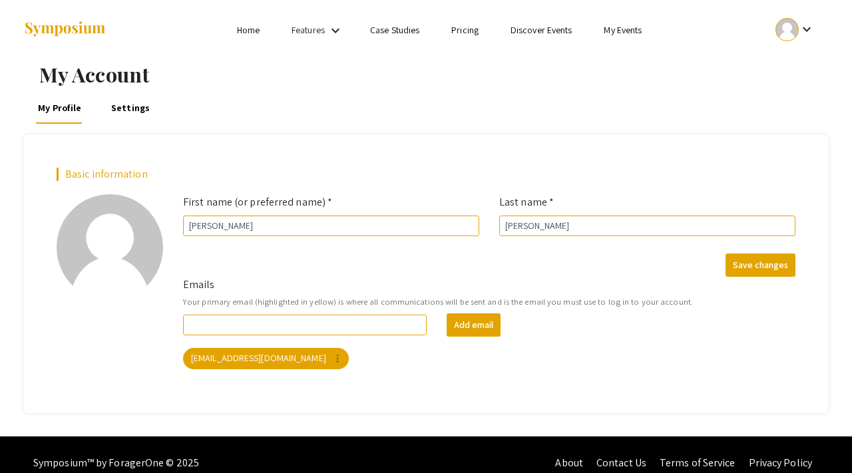  I want to click on button: Add email, so click(473, 325).